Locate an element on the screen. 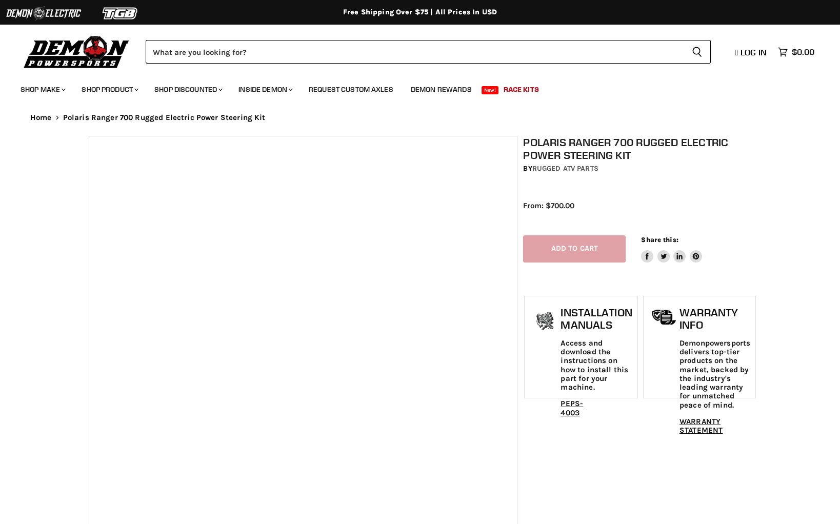 This screenshot has width=840, height=524. img: TGB Logo 2 is located at coordinates (121, 13).